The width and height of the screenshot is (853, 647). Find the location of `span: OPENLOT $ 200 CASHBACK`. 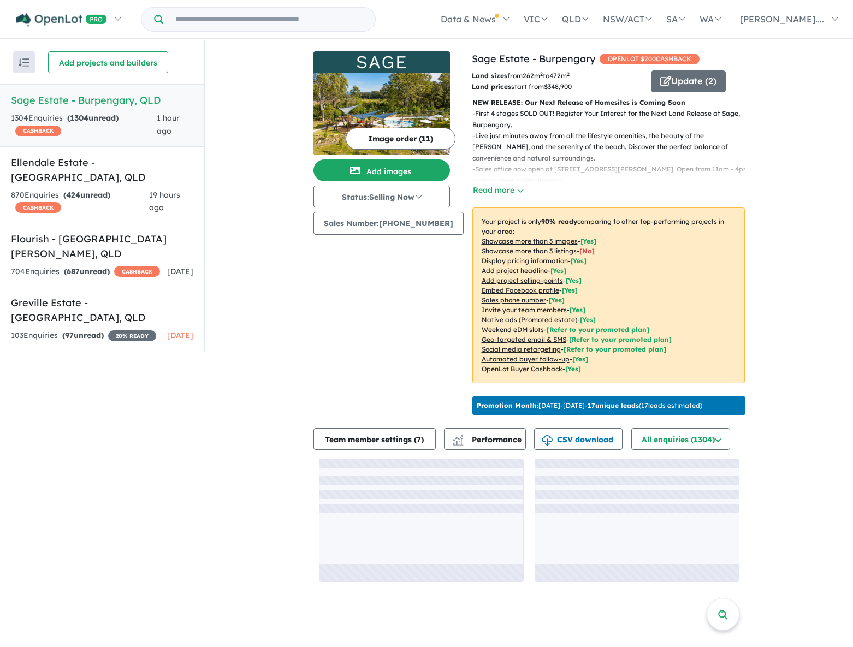

span: OPENLOT $ 200 CASHBACK is located at coordinates (649, 59).